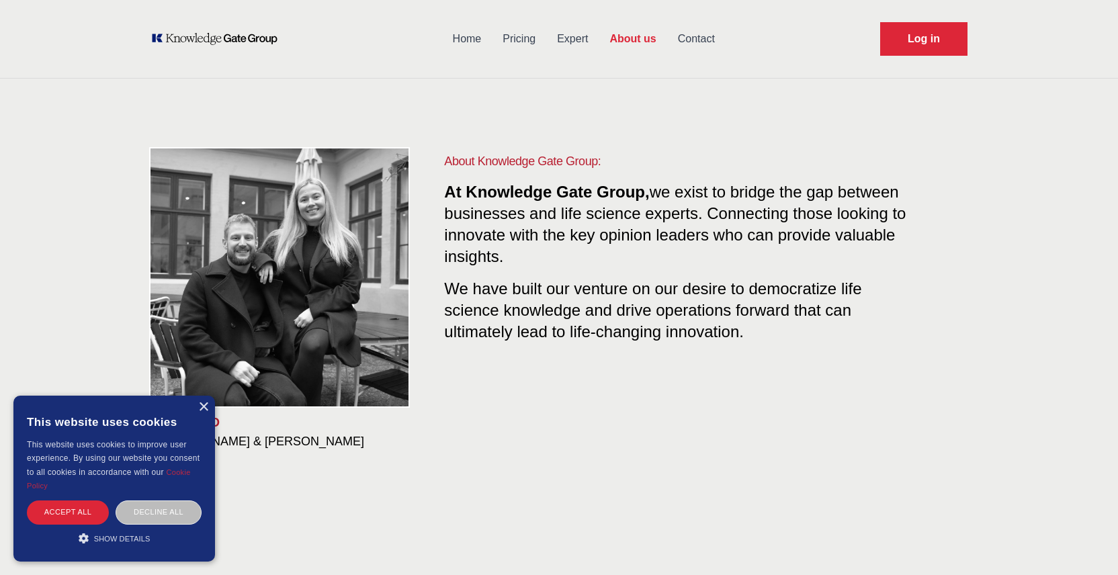 The height and width of the screenshot is (575, 1118). What do you see at coordinates (203, 407) in the screenshot?
I see `div: Close` at bounding box center [203, 407].